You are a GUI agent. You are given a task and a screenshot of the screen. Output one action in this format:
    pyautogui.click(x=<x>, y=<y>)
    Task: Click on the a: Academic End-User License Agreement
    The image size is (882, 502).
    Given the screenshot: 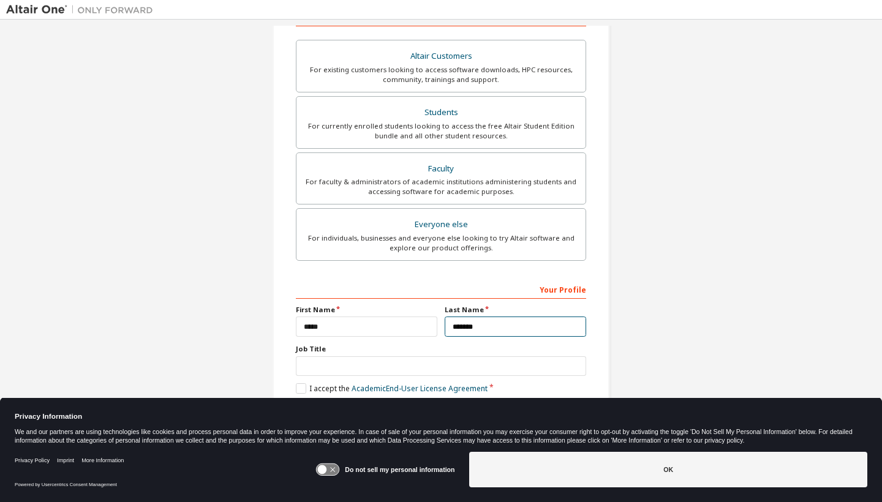 What is the action you would take?
    pyautogui.click(x=419, y=388)
    